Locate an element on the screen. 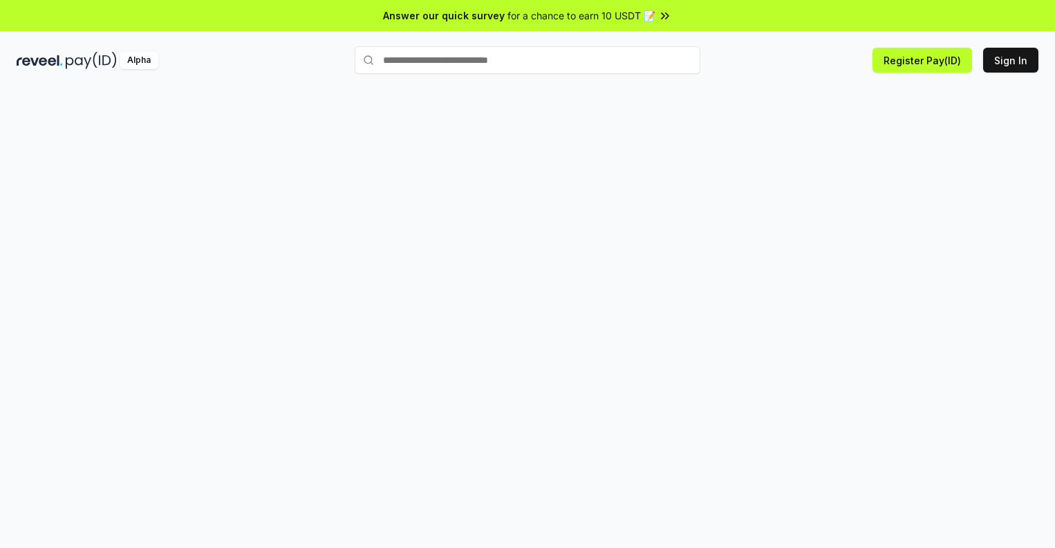 The width and height of the screenshot is (1055, 548). button: Register Pay(ID) is located at coordinates (922, 60).